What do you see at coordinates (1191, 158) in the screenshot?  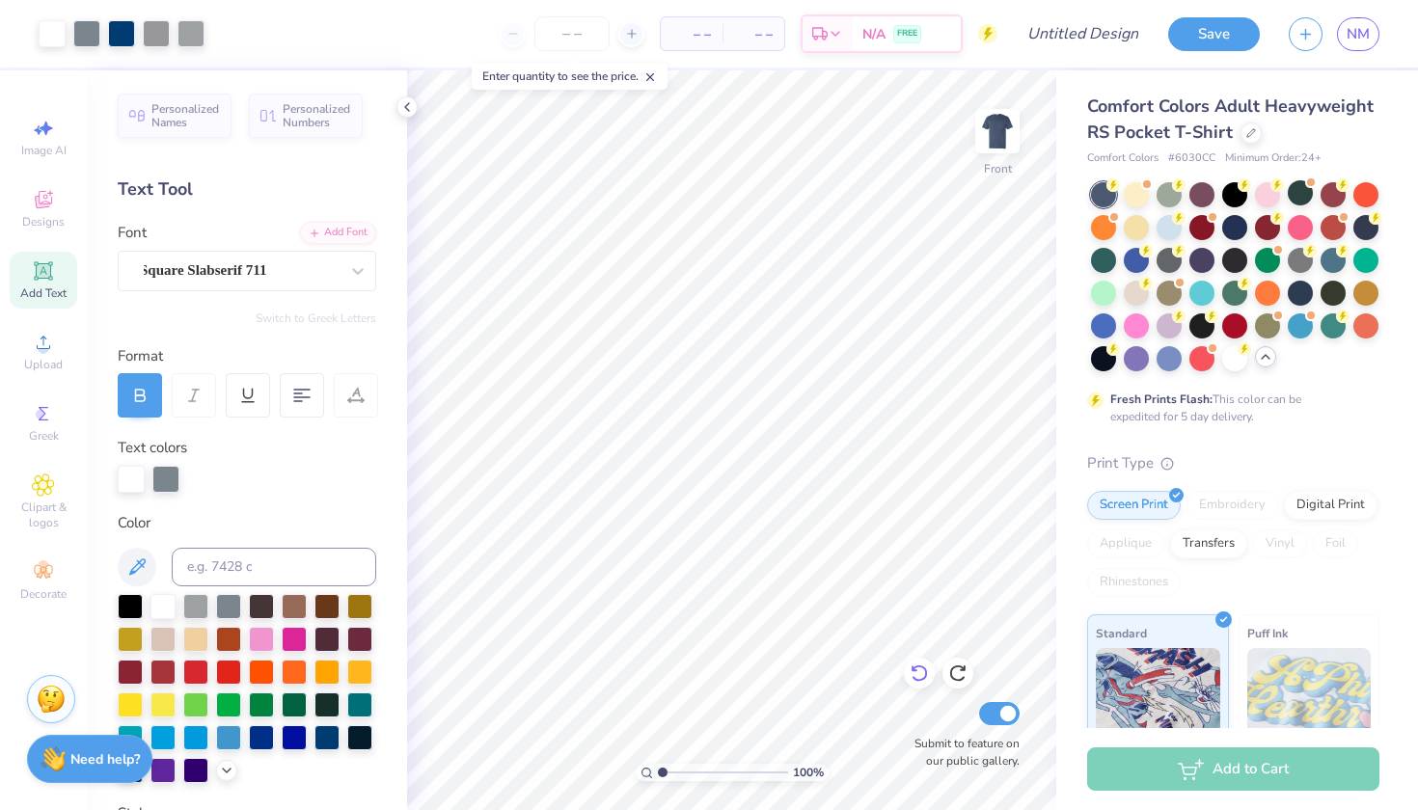 I see `span: # 6030CC` at bounding box center [1191, 158].